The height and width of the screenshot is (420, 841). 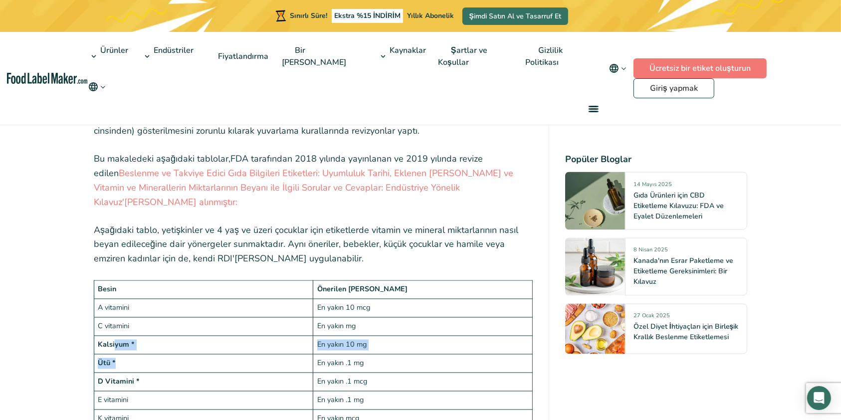 What do you see at coordinates (674, 88) in the screenshot?
I see `a: Giriş yapmak` at bounding box center [674, 88].